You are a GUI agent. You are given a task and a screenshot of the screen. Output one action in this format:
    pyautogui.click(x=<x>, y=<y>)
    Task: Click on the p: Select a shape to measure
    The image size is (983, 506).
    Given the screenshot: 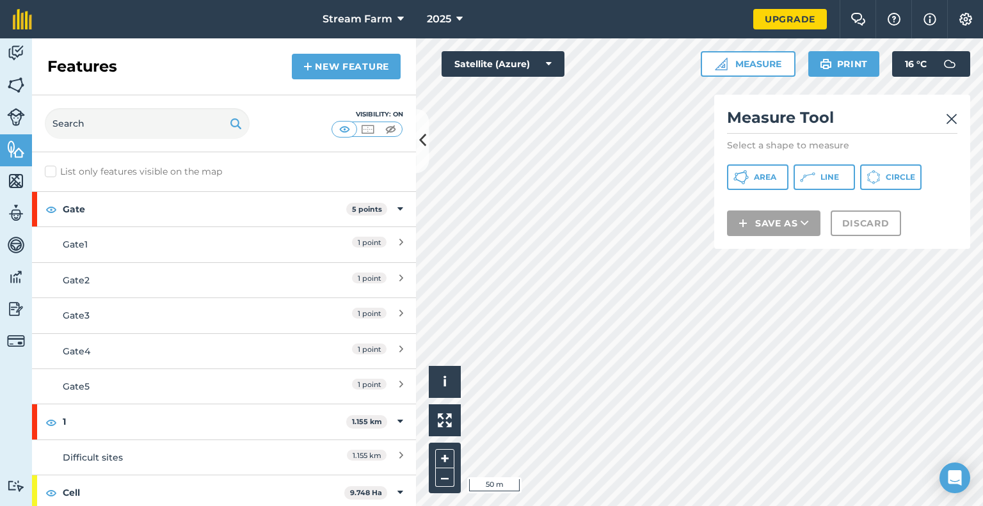 What is the action you would take?
    pyautogui.click(x=843, y=145)
    